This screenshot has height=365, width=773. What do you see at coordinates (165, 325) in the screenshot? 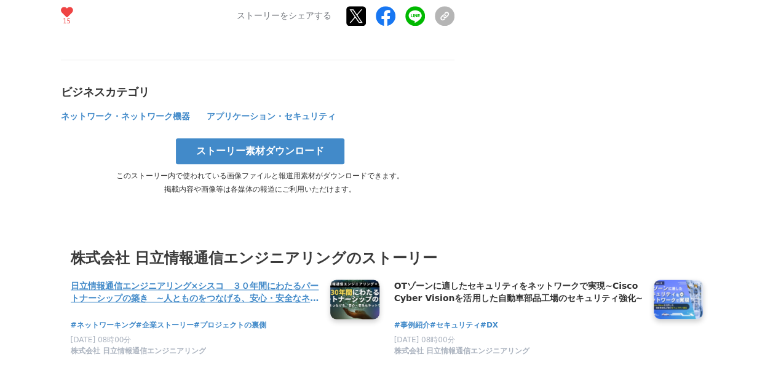
I see `a: #企業ストーリー` at bounding box center [165, 325].